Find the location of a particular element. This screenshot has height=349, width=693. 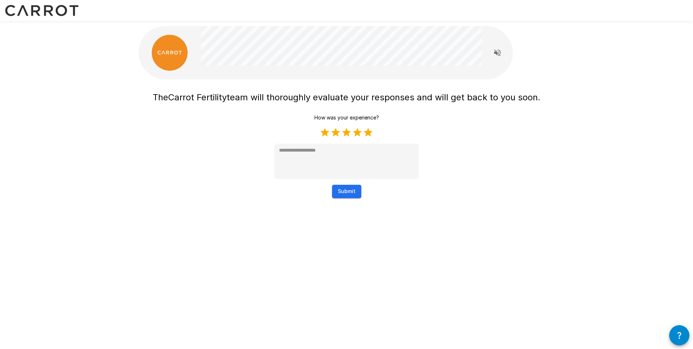

button: Submit is located at coordinates (346, 191).